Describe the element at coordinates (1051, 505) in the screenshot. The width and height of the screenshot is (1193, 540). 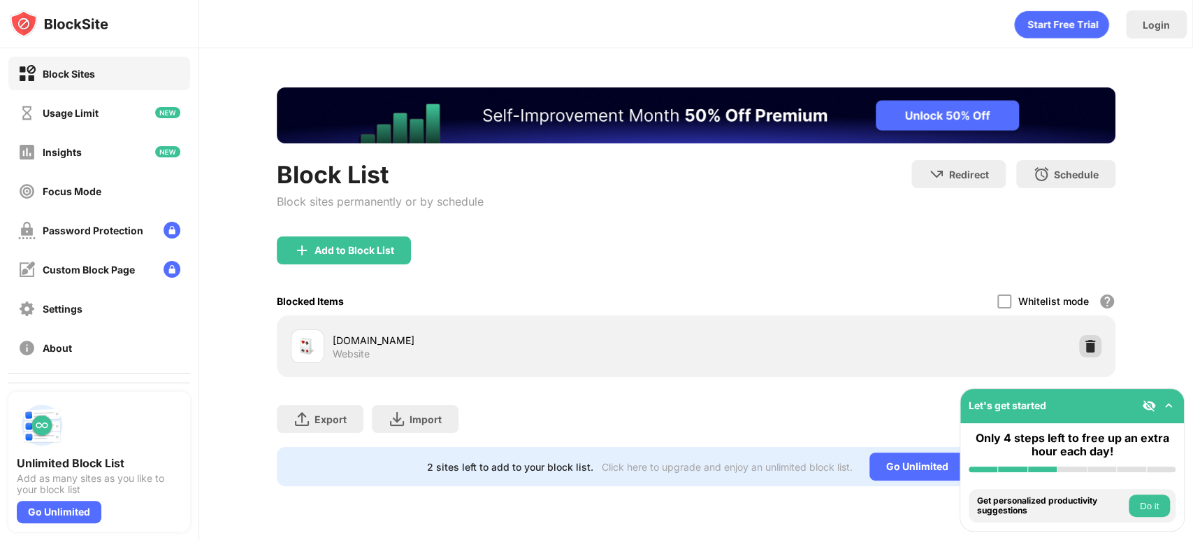
I see `div: Get personalized productivity suggestions` at that location.